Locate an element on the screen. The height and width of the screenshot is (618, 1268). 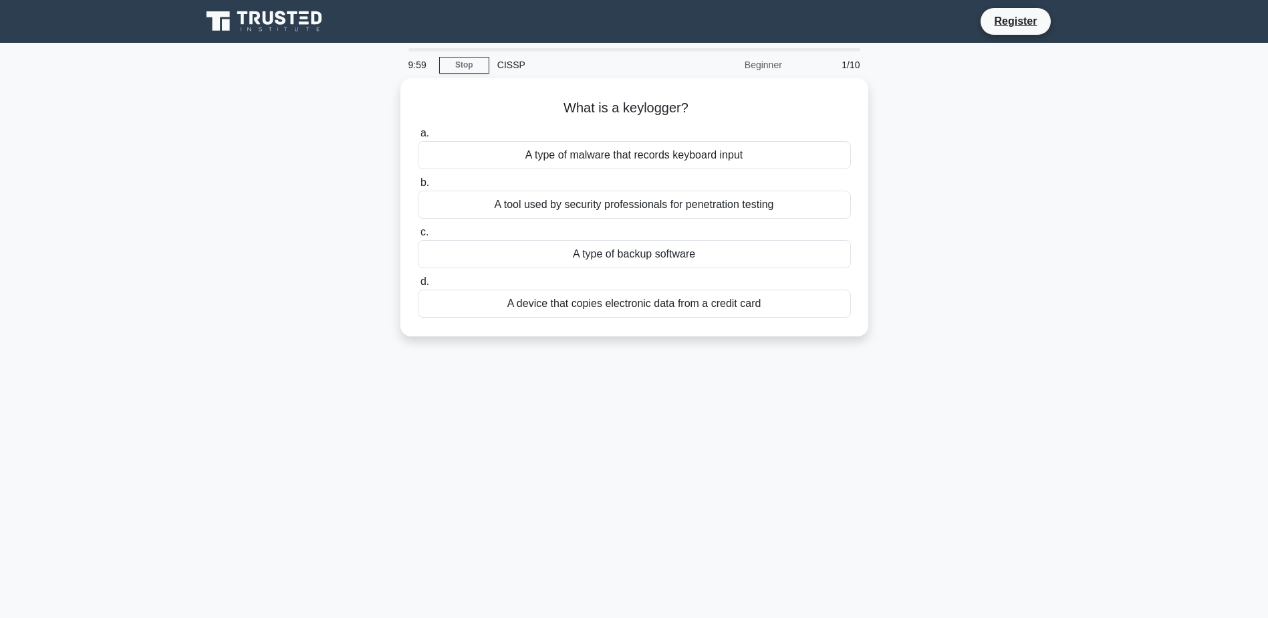
span: d. is located at coordinates (425, 281).